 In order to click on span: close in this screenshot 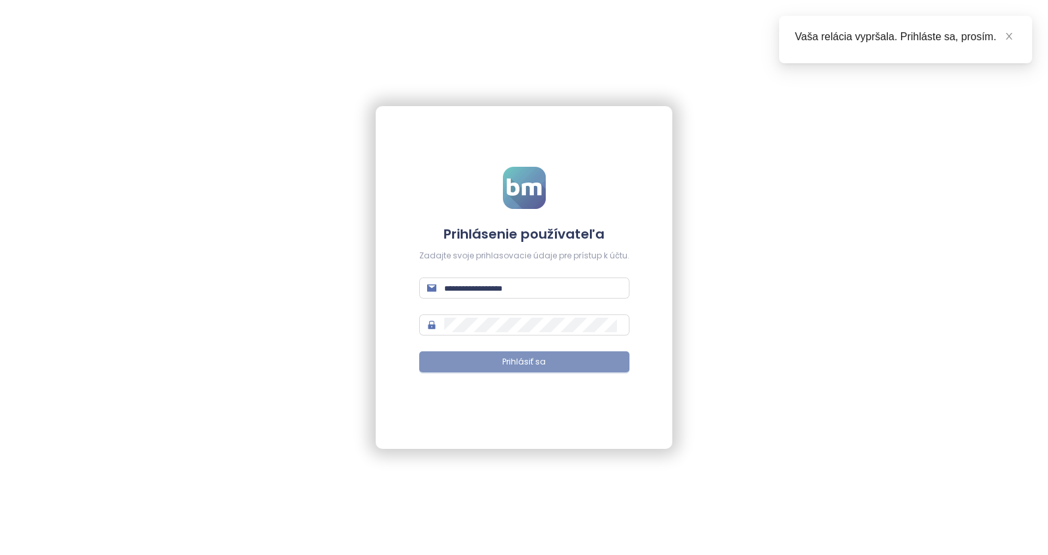, I will do `click(1009, 36)`.